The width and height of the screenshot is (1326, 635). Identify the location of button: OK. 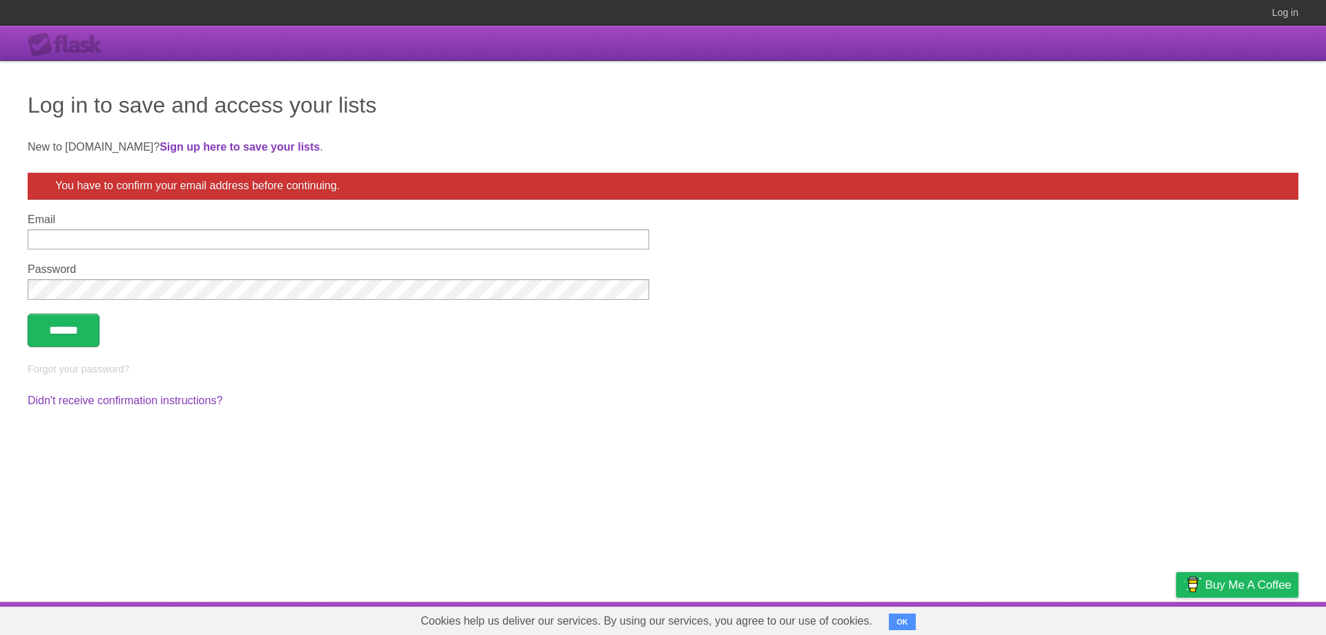
(902, 622).